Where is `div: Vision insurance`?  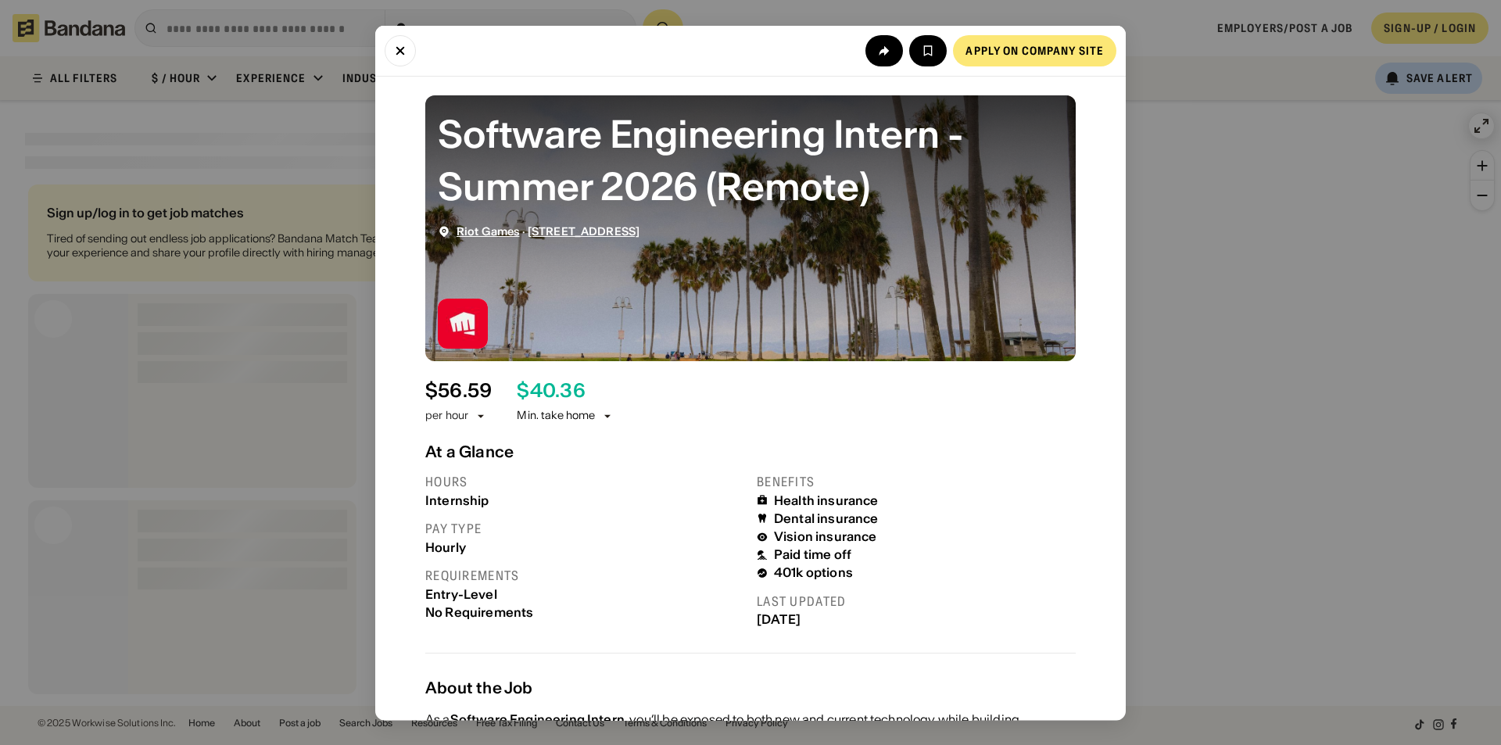 div: Vision insurance is located at coordinates (825, 536).